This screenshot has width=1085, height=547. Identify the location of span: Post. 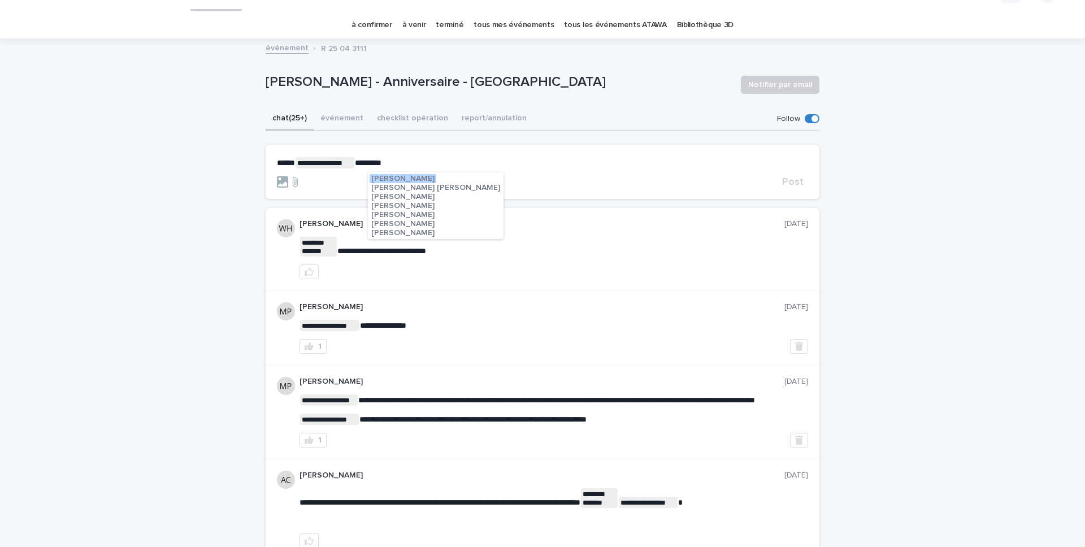
(793, 182).